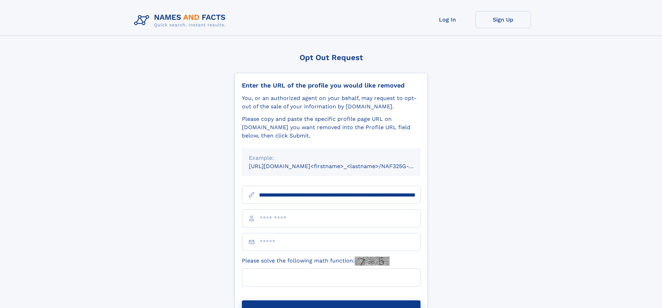 The width and height of the screenshot is (662, 308). What do you see at coordinates (181, 20) in the screenshot?
I see `img: Logo Names and Facts` at bounding box center [181, 20].